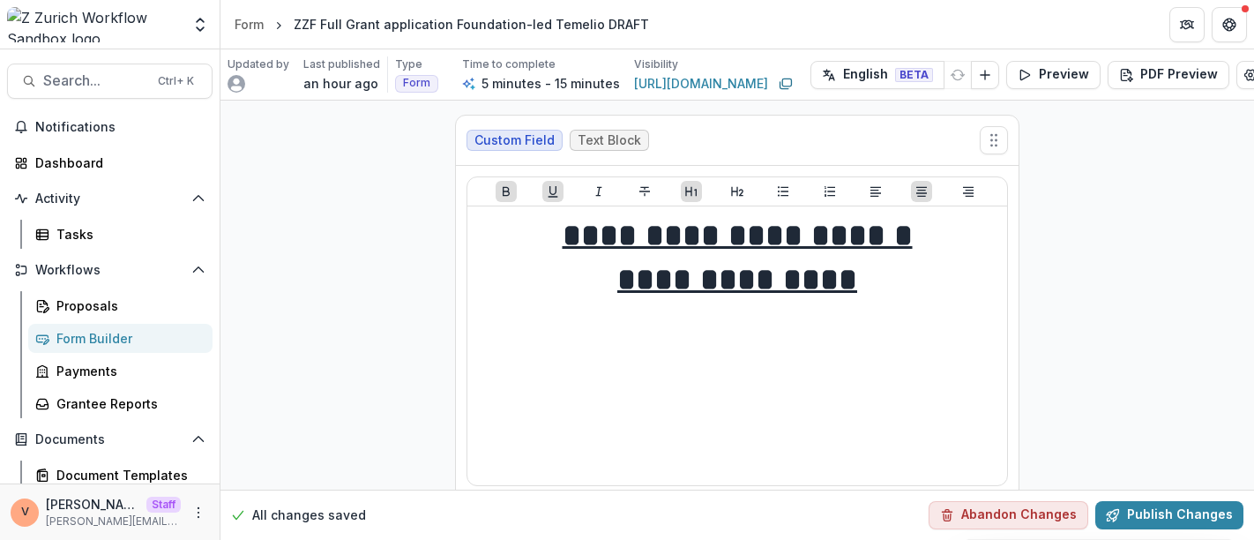 This screenshot has width=1254, height=540. What do you see at coordinates (127, 370) in the screenshot?
I see `div: Payments` at bounding box center [127, 370].